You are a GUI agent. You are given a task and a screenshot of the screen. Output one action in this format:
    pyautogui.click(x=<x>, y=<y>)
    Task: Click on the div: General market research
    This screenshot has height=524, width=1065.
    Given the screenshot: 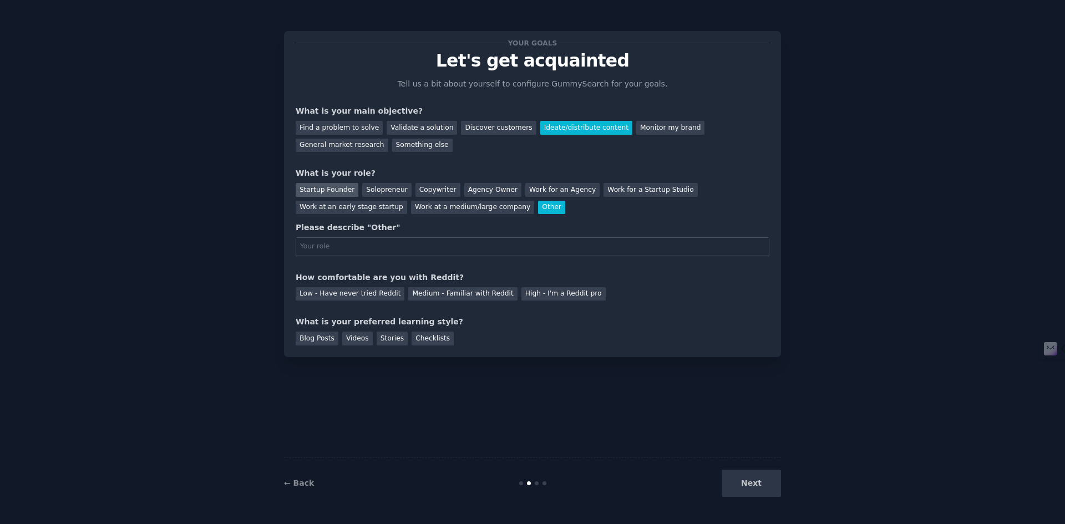 What is the action you would take?
    pyautogui.click(x=342, y=145)
    